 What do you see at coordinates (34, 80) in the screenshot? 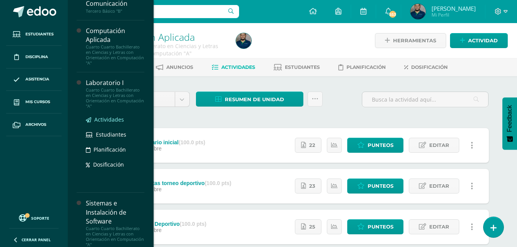
I see `a: Asistencia` at bounding box center [34, 80].